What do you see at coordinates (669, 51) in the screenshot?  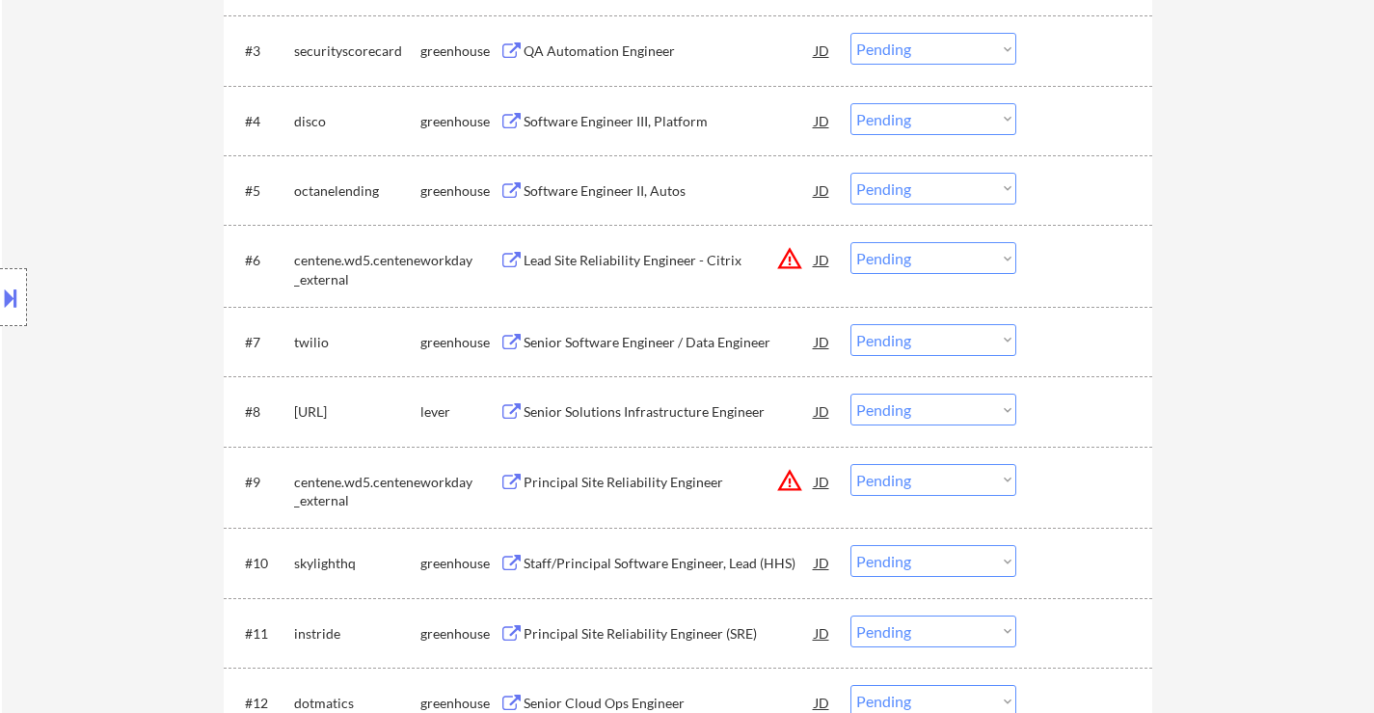 I see `div: QA Automation Engineer` at bounding box center [669, 51].